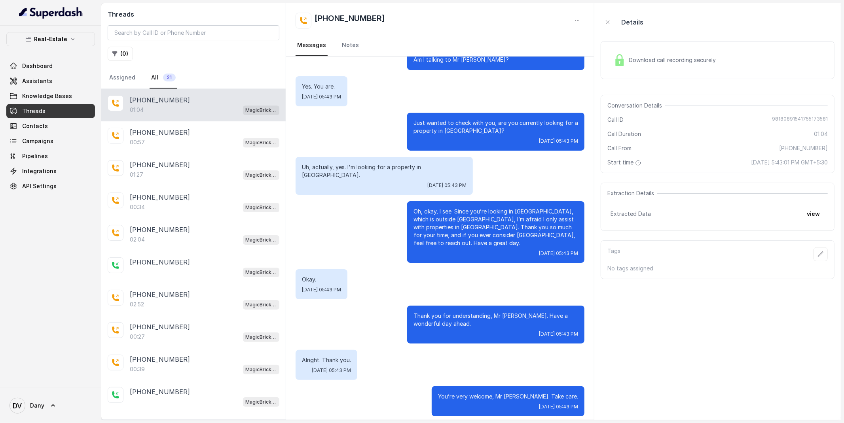 This screenshot has height=423, width=844. Describe the element at coordinates (51, 39) in the screenshot. I see `button: Real-Estate` at that location.